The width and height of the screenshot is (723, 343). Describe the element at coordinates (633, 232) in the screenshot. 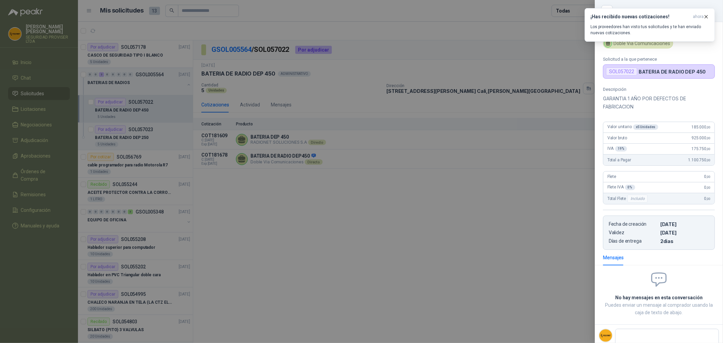

I see `p: Validez` at that location.